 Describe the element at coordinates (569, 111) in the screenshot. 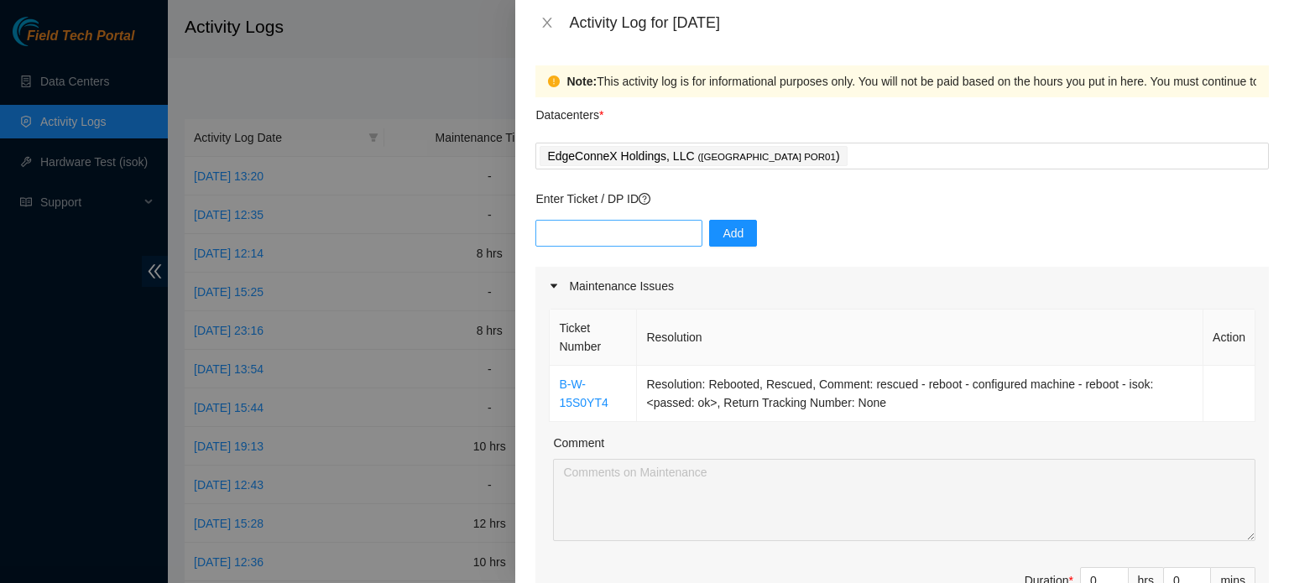

I see `p: Datacenters` at that location.